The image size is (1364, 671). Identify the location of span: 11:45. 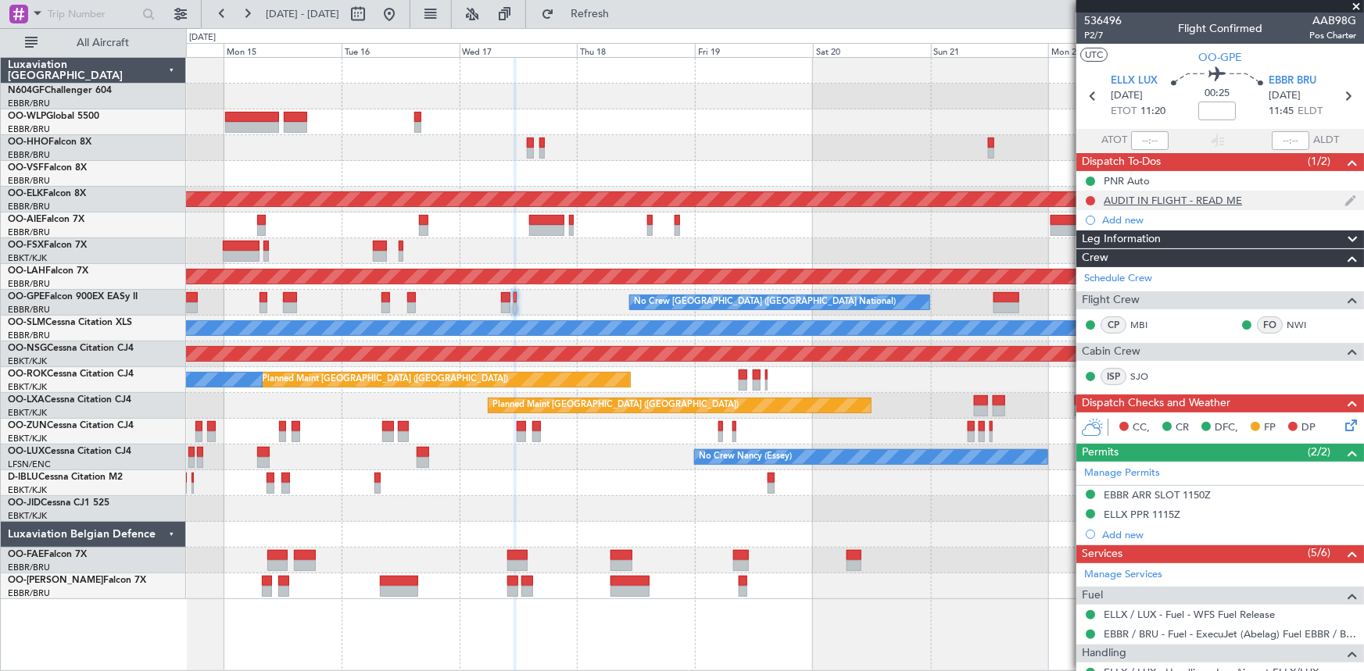
(1281, 112).